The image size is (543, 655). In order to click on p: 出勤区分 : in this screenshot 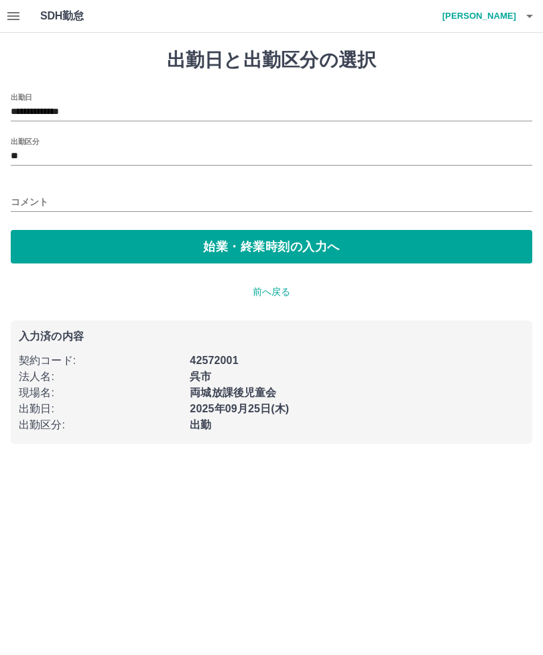, I will do `click(100, 425)`.